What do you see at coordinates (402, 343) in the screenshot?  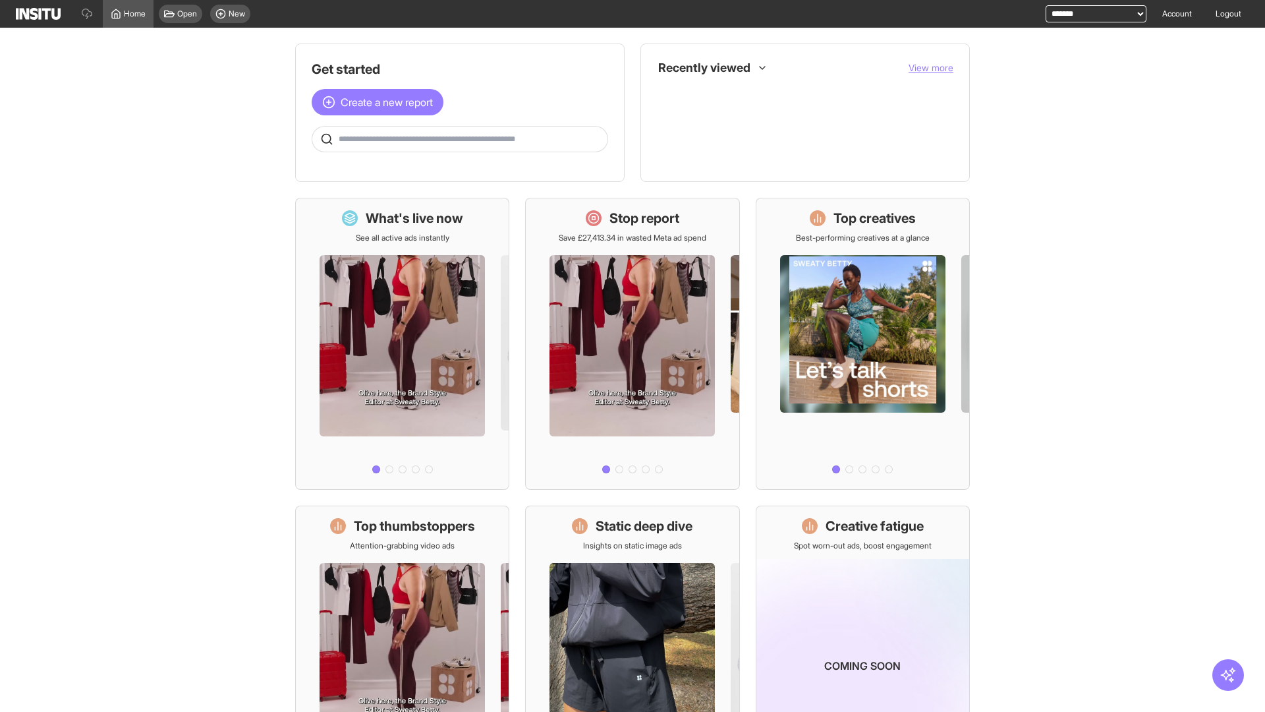 I see `a: What's live nowSee all active ads instantly` at bounding box center [402, 343].